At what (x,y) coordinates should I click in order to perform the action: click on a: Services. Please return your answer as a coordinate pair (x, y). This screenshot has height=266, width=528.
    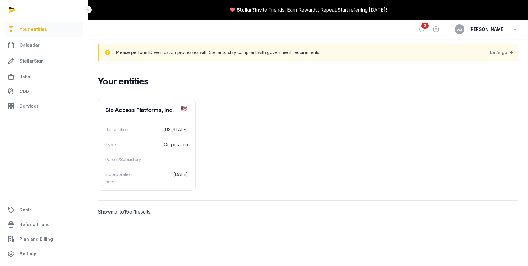
    Looking at the image, I should click on (44, 106).